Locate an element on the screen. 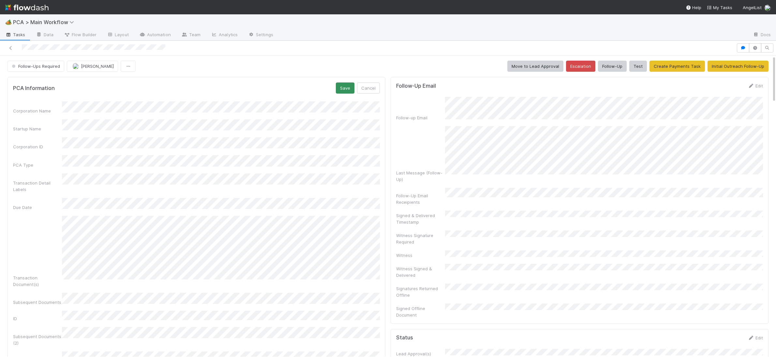  button: Create Payments Task is located at coordinates (677, 66).